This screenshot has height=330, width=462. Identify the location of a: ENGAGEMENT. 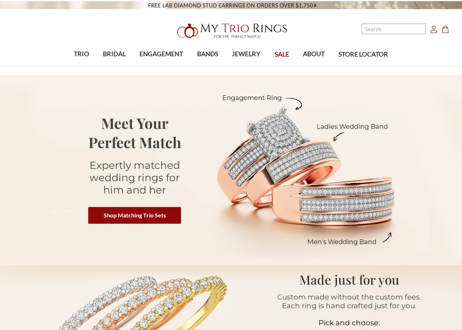
(161, 54).